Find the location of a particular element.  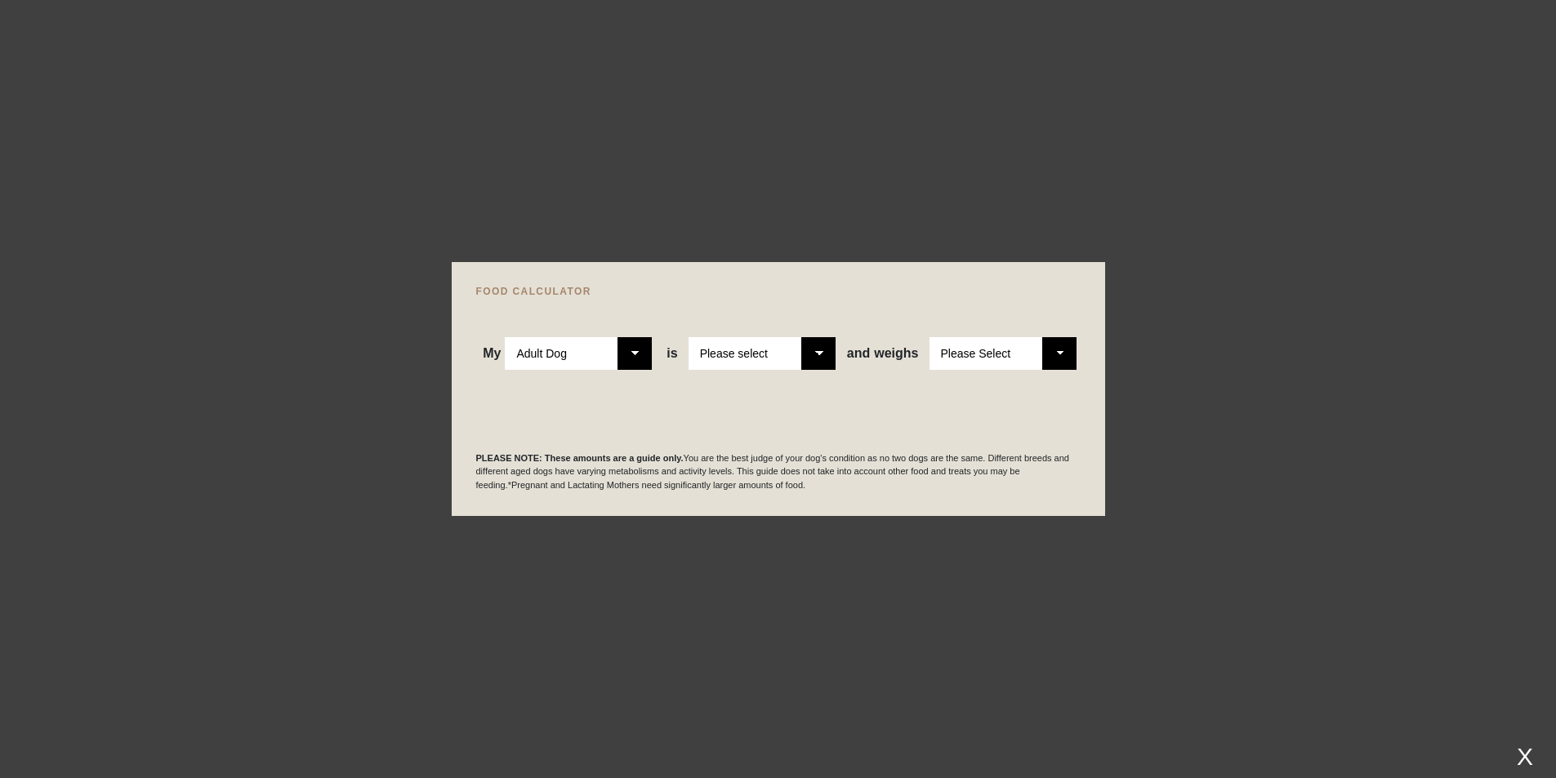

span: is is located at coordinates (671, 354).